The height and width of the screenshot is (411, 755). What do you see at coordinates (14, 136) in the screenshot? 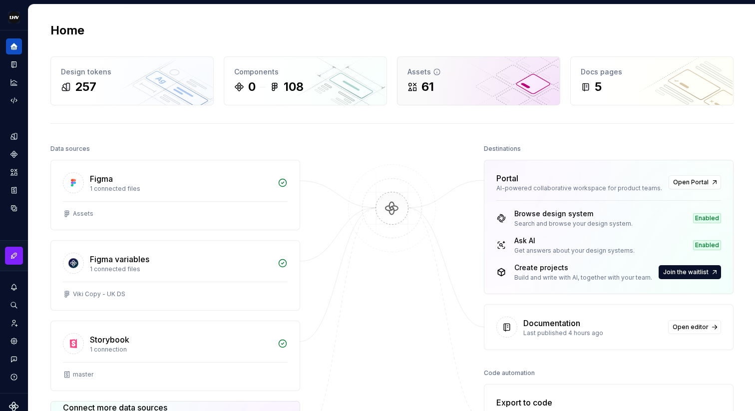
I see `a: Design tokens` at bounding box center [14, 136].